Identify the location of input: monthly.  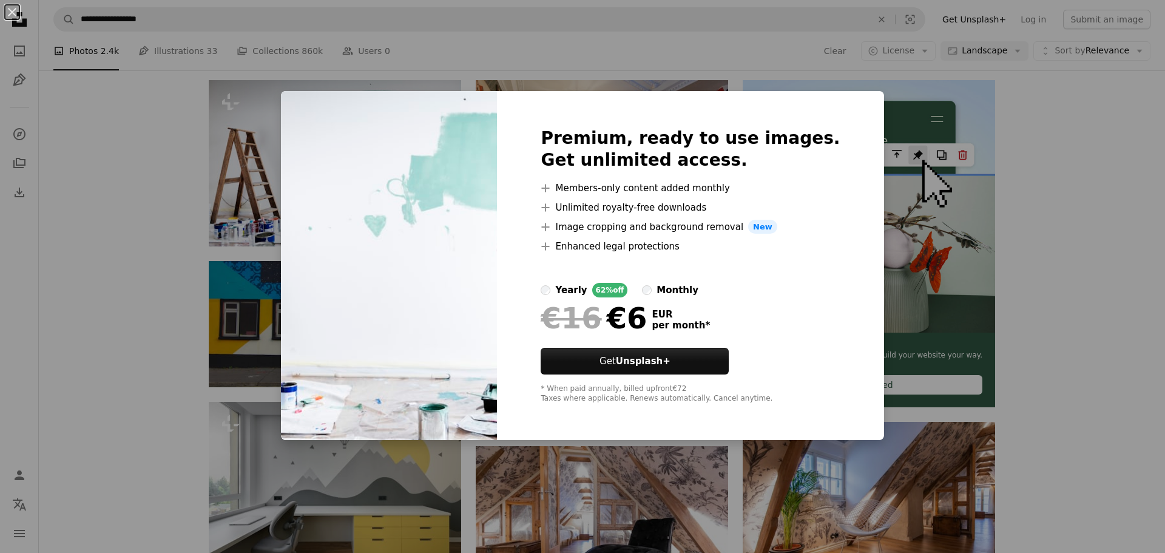
(647, 290).